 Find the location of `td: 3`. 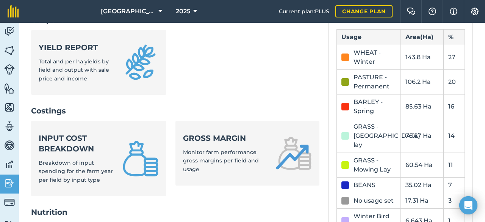

td: 3 is located at coordinates (454, 200).